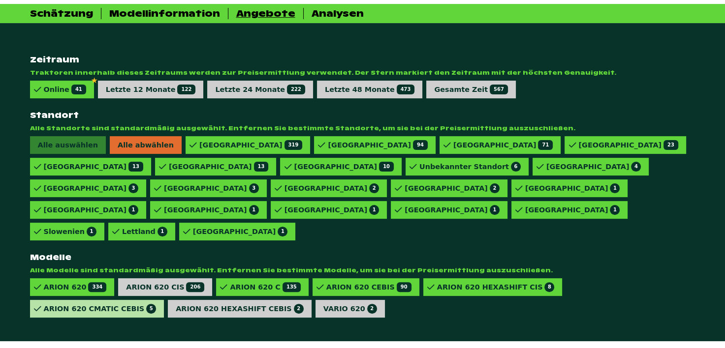  What do you see at coordinates (404, 287) in the screenshot?
I see `span: 90` at bounding box center [404, 287].